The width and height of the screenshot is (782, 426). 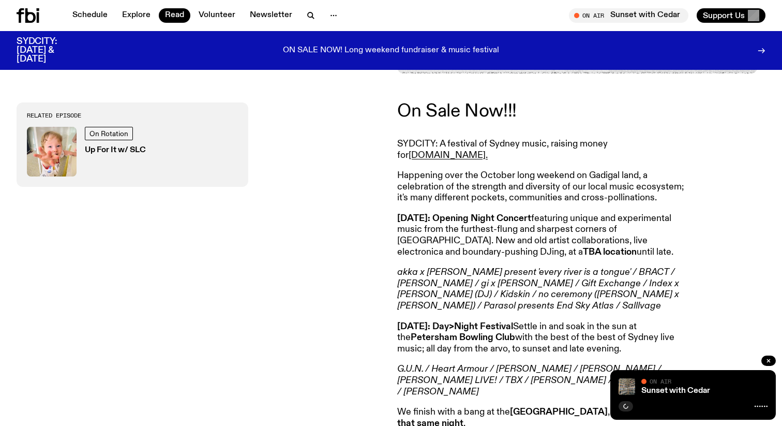 I want to click on p: Happening over the October long weekend on Gadigal land, a celebration of the strength and divers..., so click(x=546, y=187).